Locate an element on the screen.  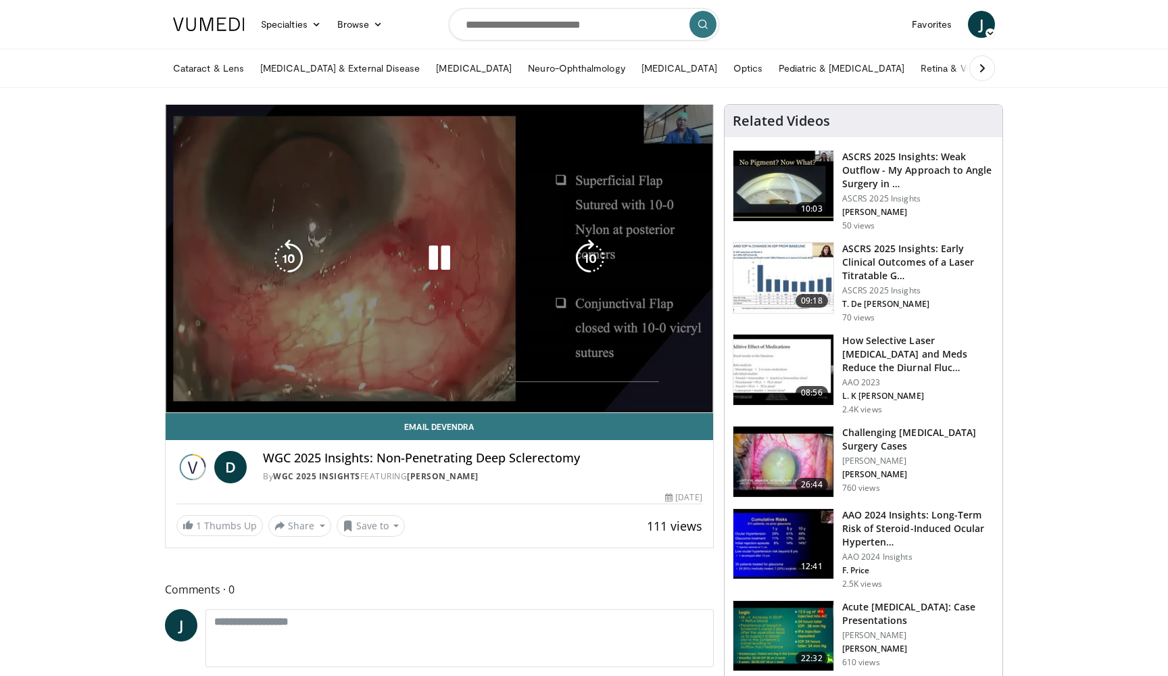
p: 70 views is located at coordinates (859, 318).